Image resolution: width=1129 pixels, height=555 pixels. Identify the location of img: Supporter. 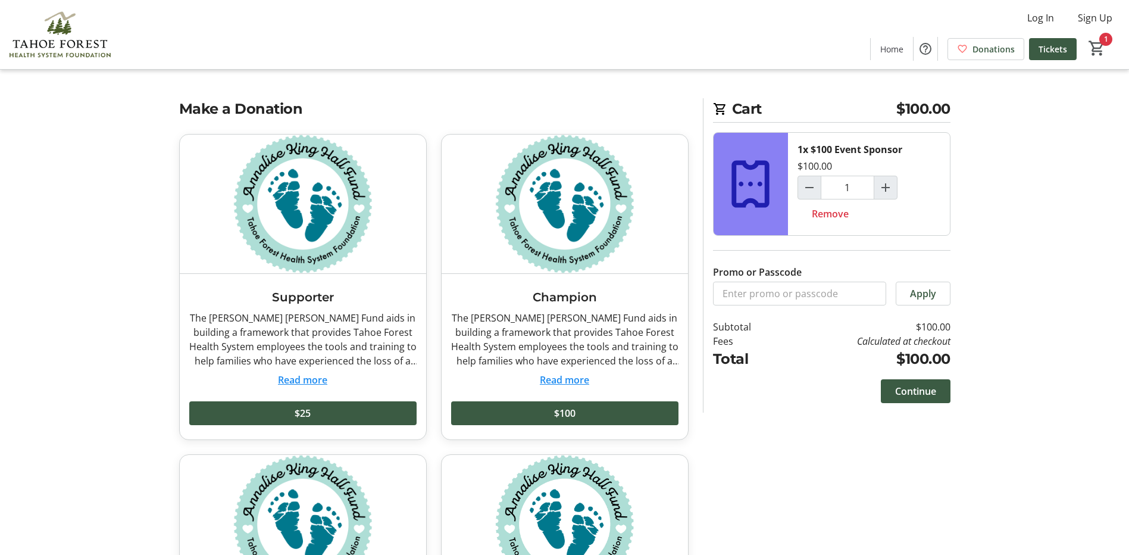
(303, 204).